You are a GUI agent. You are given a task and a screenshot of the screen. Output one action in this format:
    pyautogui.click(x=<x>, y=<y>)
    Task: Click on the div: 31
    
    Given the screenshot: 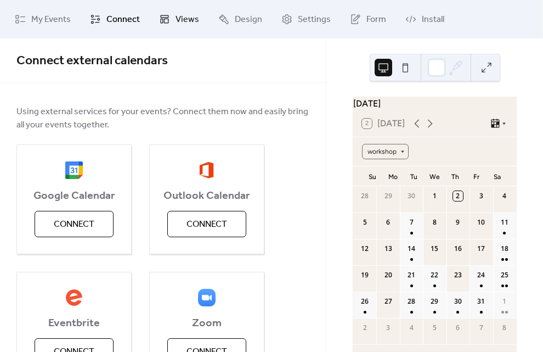 What is the action you would take?
    pyautogui.click(x=481, y=301)
    